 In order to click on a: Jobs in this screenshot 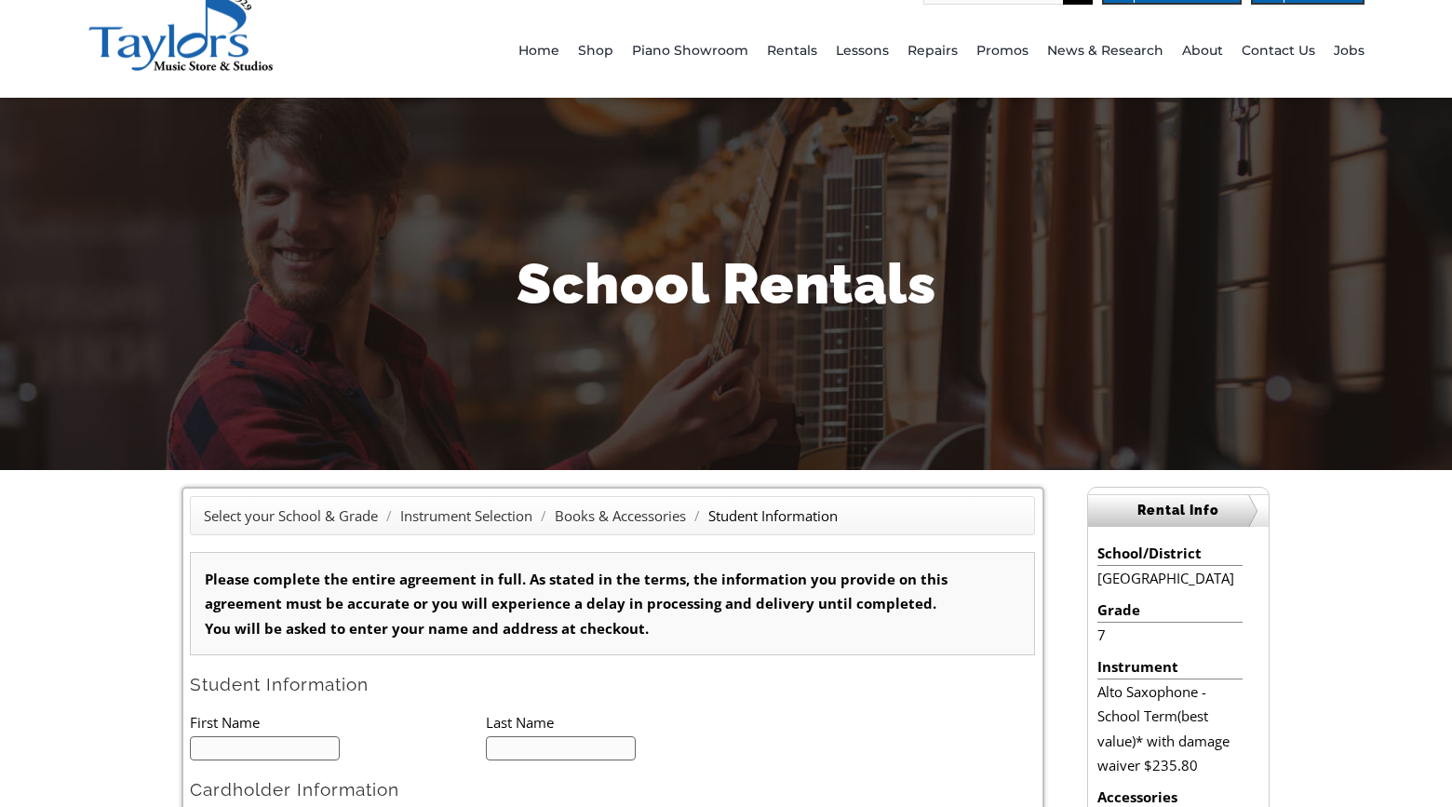, I will do `click(1349, 51)`.